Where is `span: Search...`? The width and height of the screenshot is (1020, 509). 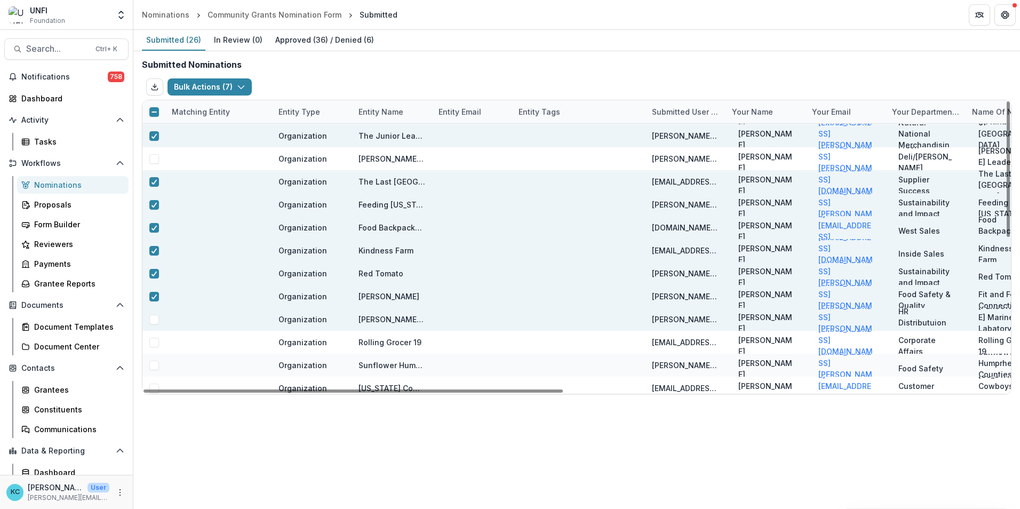 span: Search... is located at coordinates (58, 49).